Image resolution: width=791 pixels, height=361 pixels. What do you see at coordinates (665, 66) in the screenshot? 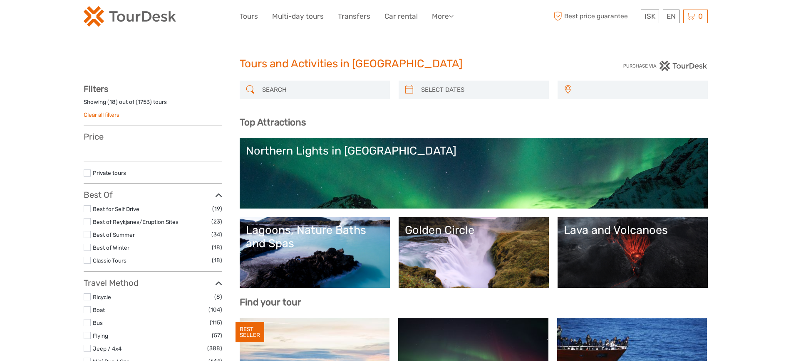
I see `img: PurchaseViaTourDesk.png` at bounding box center [665, 66].